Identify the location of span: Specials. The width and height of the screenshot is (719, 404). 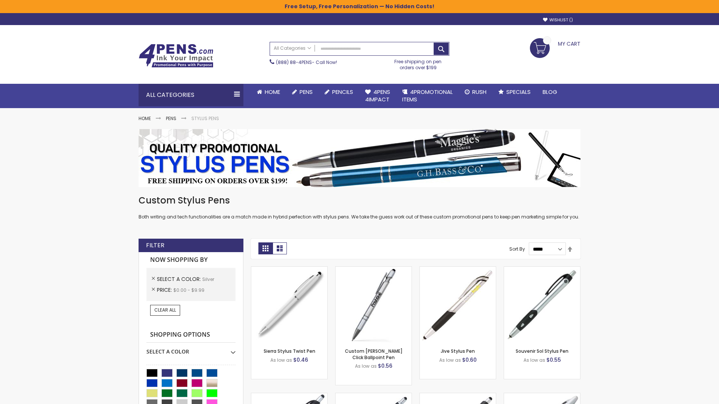
(518, 92).